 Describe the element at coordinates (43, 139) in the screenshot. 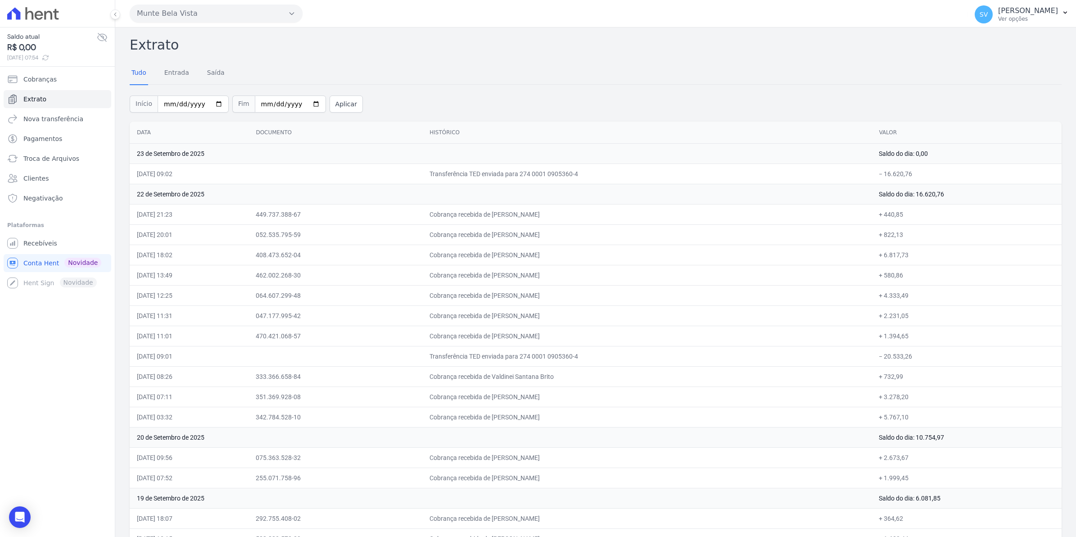

I see `span: Pagamentos` at that location.